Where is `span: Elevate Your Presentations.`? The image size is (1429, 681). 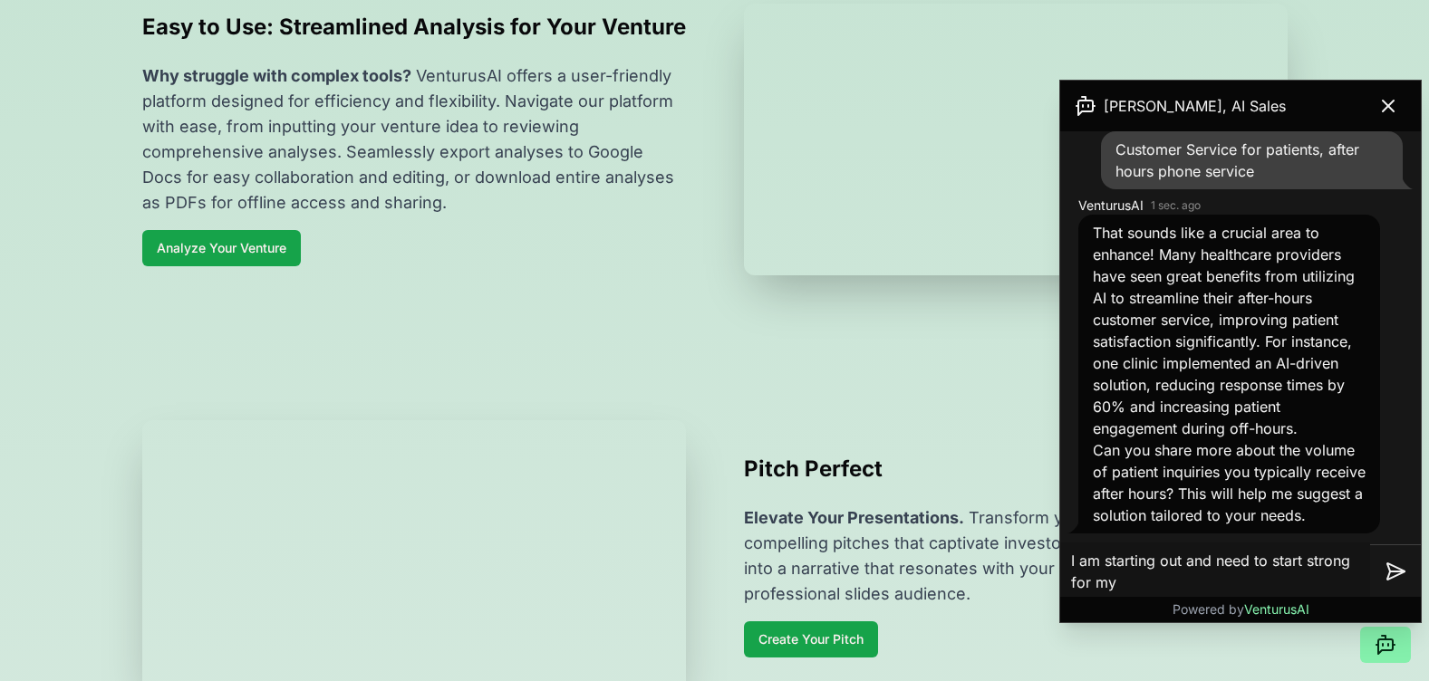 span: Elevate Your Presentations. is located at coordinates (854, 517).